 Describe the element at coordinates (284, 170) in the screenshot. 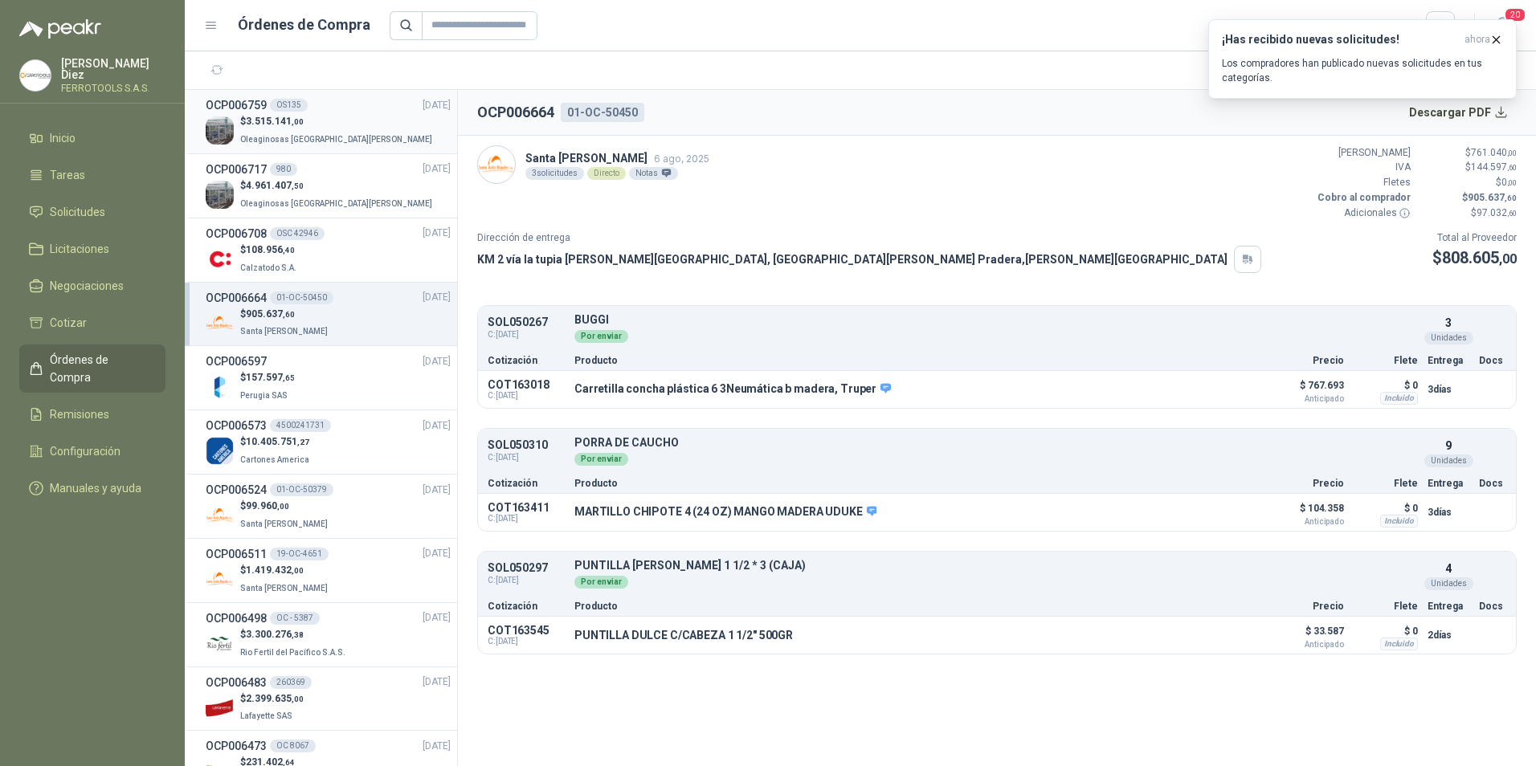

I see `div: 980` at that location.